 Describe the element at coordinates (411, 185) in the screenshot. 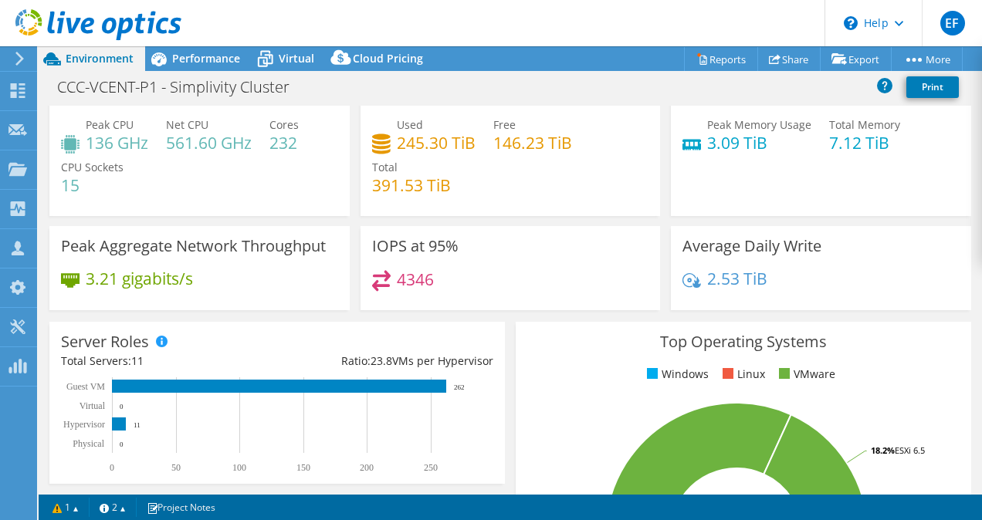

I see `h4: 391.53 TiB` at that location.